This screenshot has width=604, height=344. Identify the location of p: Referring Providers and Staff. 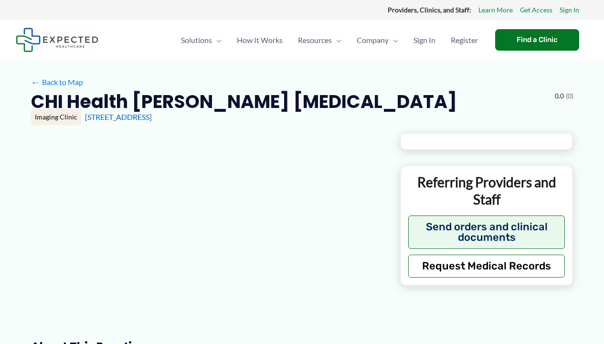
(487, 191).